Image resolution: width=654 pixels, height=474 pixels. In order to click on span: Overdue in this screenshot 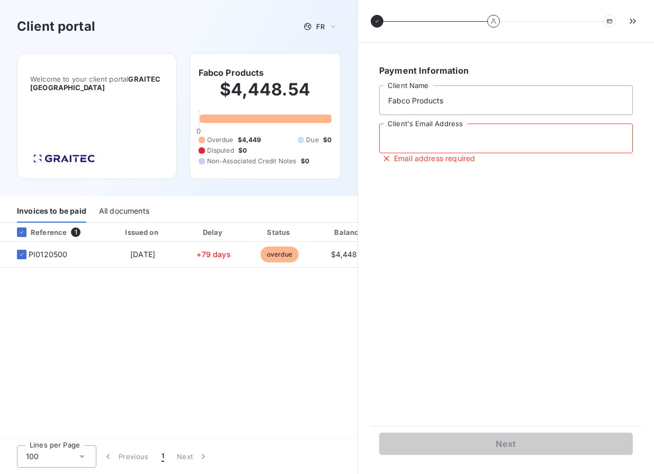, I will do `click(220, 140)`.